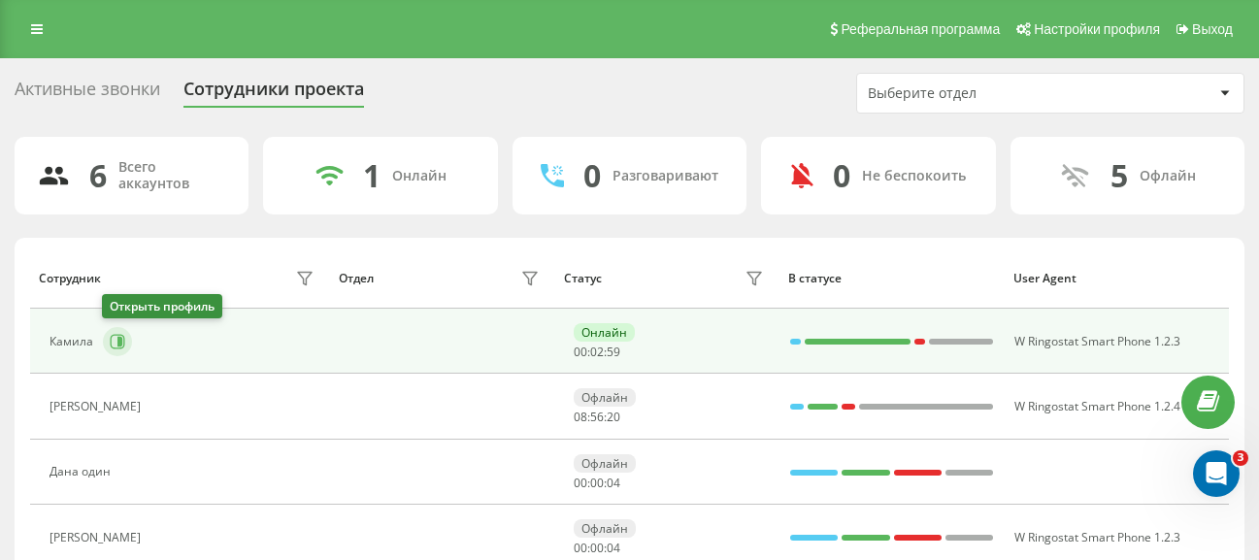 Image resolution: width=1259 pixels, height=560 pixels. I want to click on div: Сотрудник, so click(70, 279).